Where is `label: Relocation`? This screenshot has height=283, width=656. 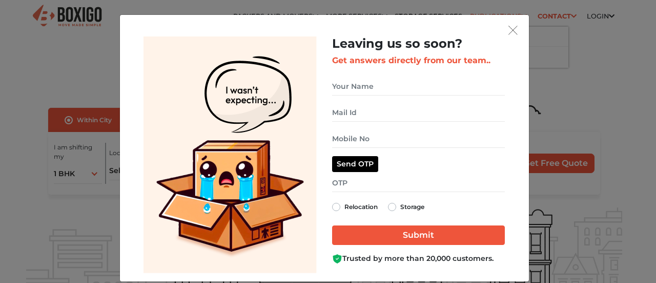 label: Relocation is located at coordinates (361, 207).